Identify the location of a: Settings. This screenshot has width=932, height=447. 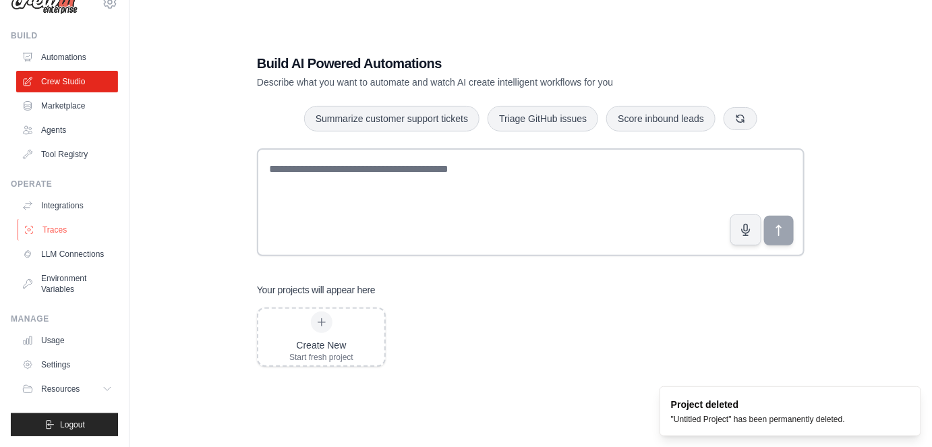
(67, 365).